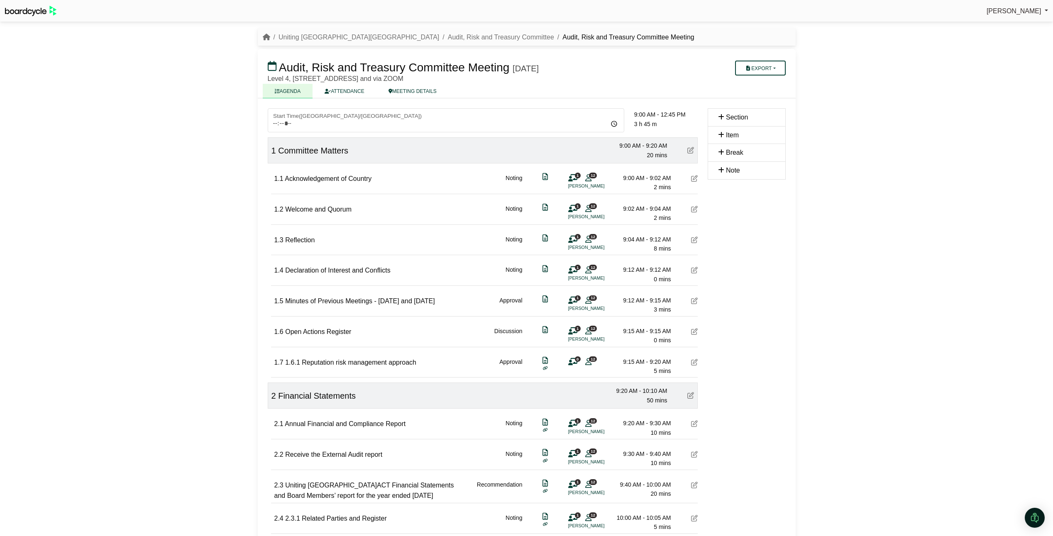 The width and height of the screenshot is (1053, 536). I want to click on span: 3 h 45 m, so click(645, 124).